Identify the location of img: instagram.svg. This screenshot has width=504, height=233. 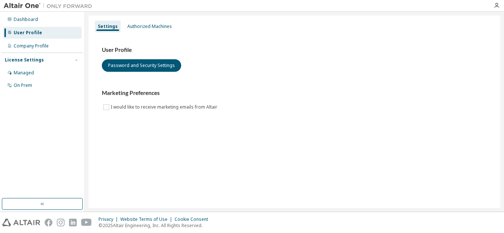
(60, 223).